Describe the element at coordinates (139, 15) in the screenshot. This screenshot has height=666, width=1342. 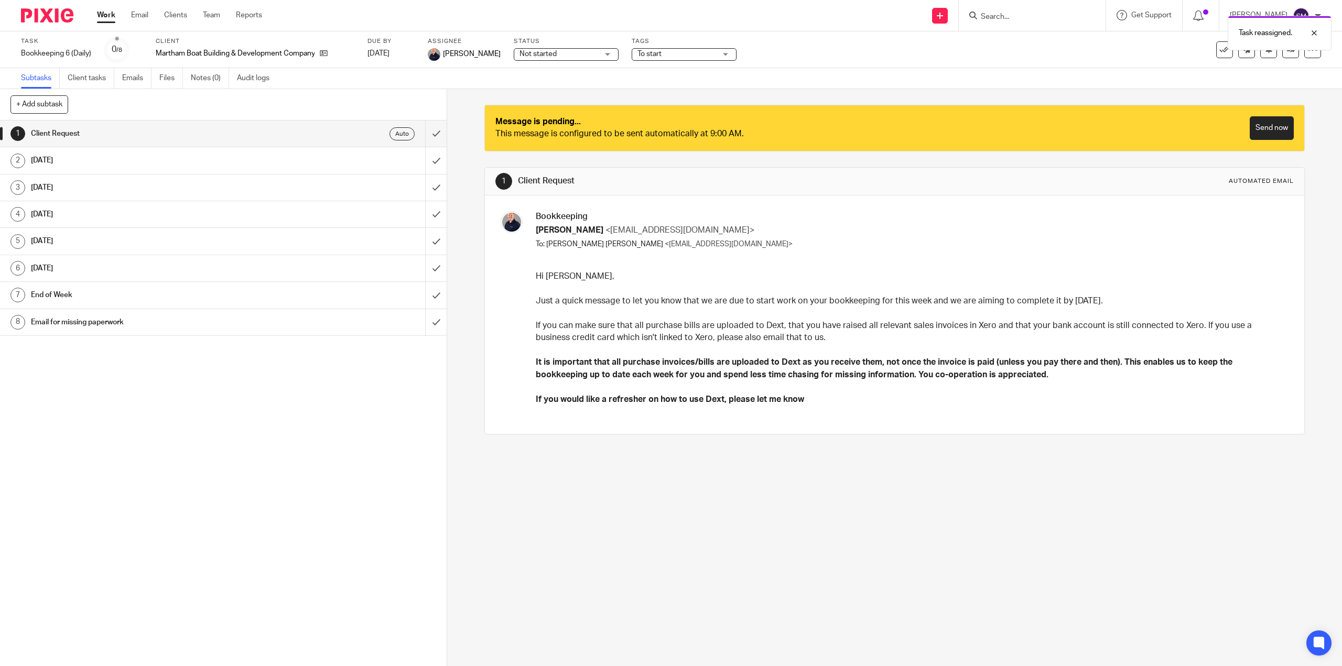
I see `a: Email` at that location.